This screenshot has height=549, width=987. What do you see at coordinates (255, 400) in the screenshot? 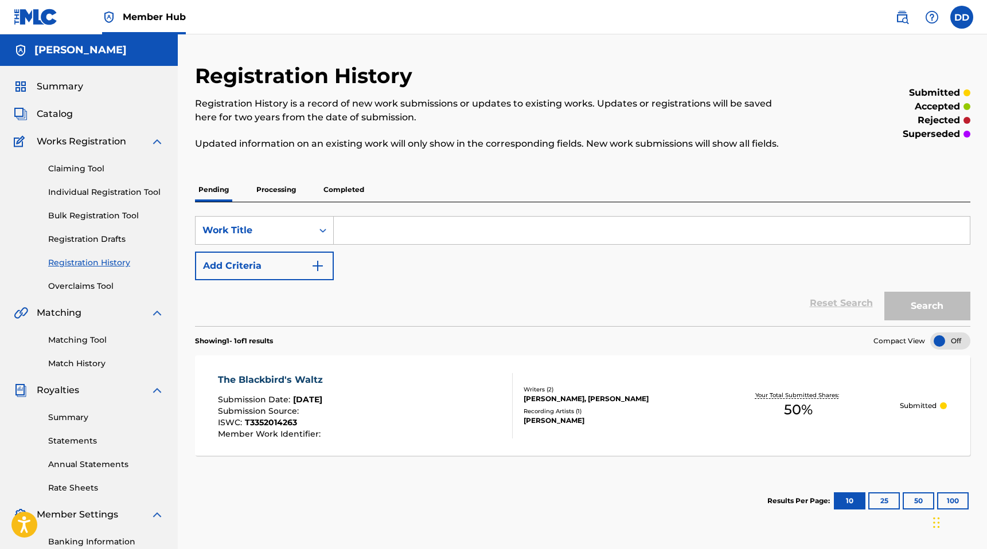
I see `span: Submission Date :` at bounding box center [255, 400].